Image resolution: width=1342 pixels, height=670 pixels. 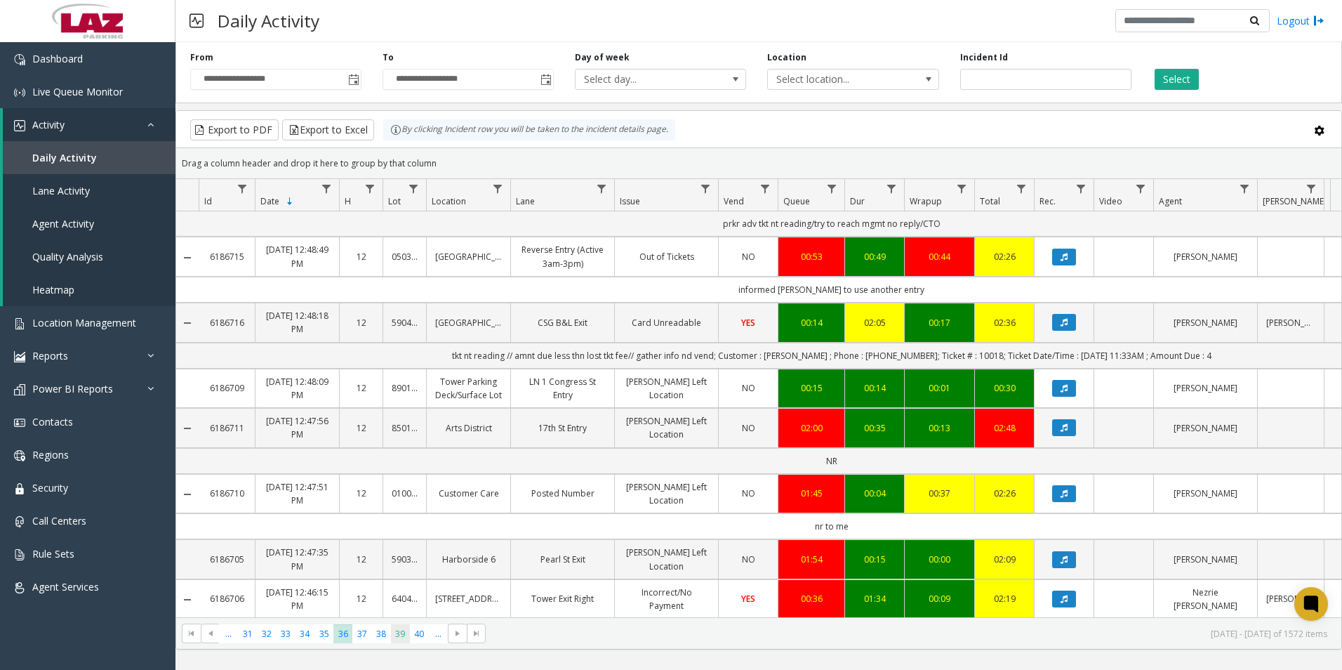 I want to click on a: 01:34, so click(x=874, y=598).